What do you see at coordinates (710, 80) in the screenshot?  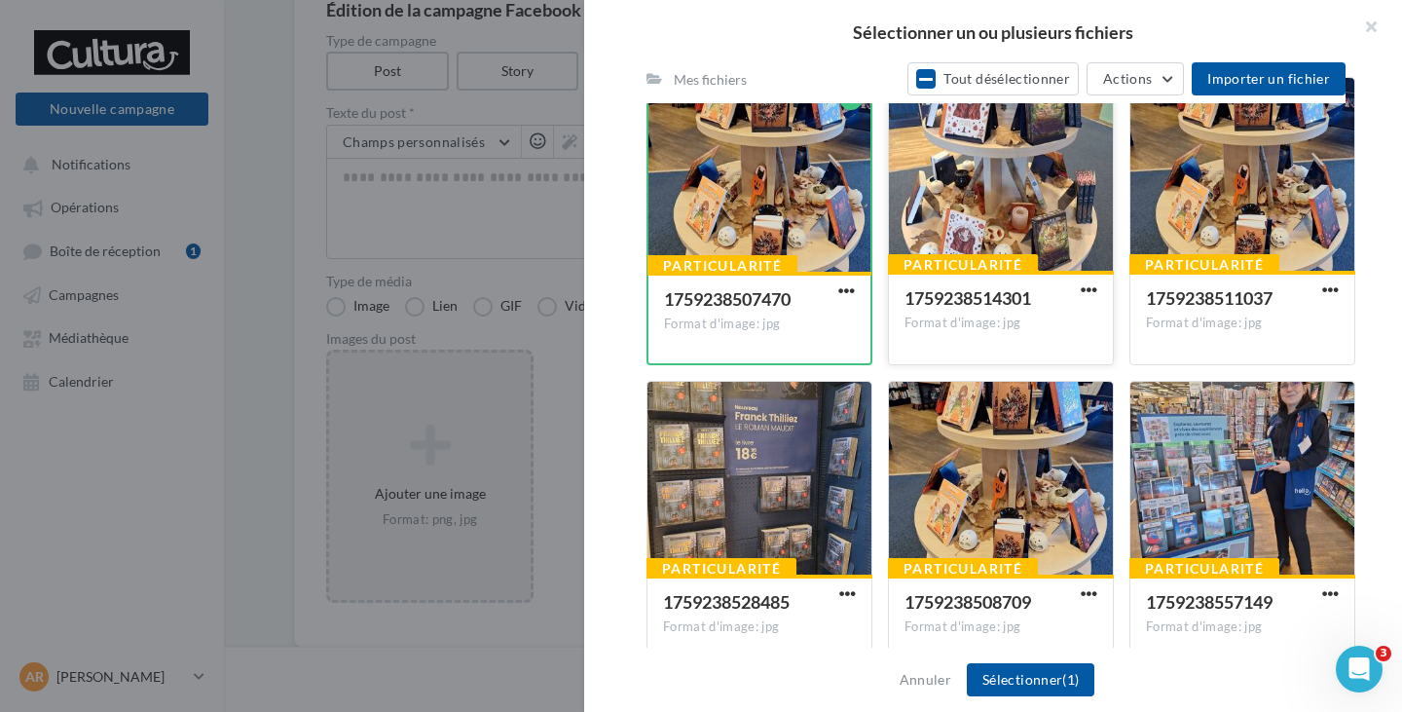 I see `div: Mes fichiers` at bounding box center [710, 80].